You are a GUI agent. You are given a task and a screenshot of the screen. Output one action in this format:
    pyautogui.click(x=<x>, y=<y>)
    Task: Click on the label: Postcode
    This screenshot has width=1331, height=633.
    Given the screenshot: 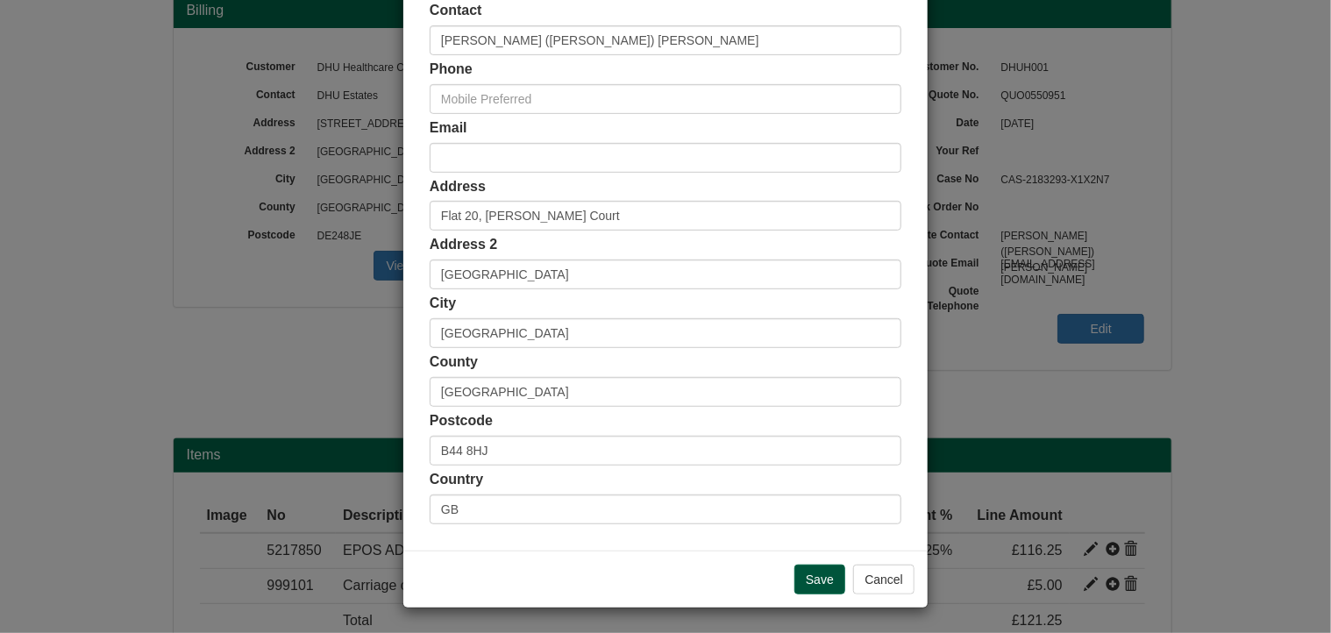 What is the action you would take?
    pyautogui.click(x=461, y=421)
    